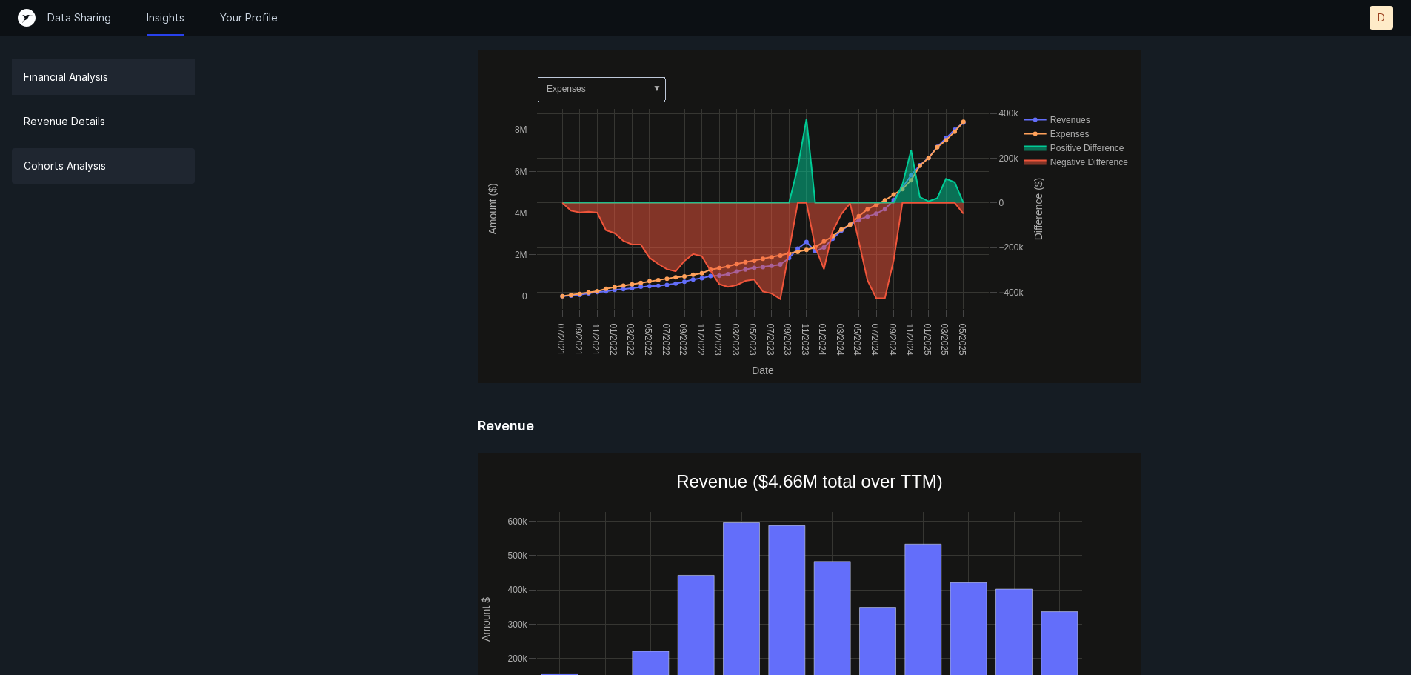 This screenshot has height=675, width=1411. What do you see at coordinates (103, 77) in the screenshot?
I see `a: Financial Analysis` at bounding box center [103, 77].